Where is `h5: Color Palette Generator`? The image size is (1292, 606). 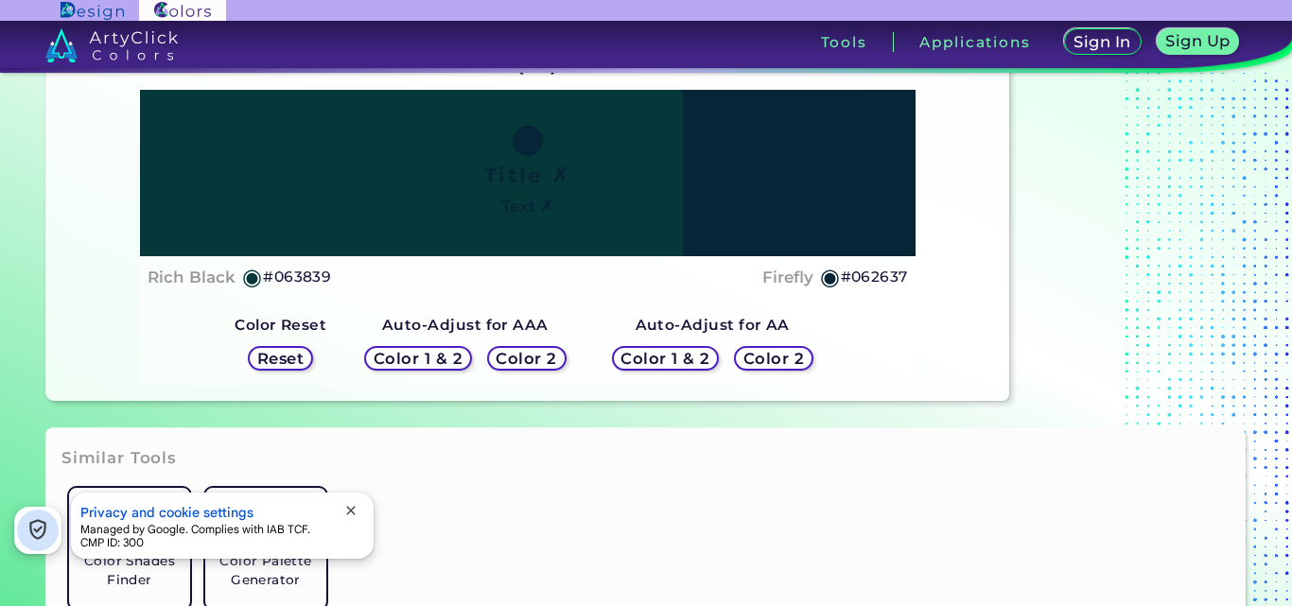 h5: Color Palette Generator is located at coordinates (266, 570).